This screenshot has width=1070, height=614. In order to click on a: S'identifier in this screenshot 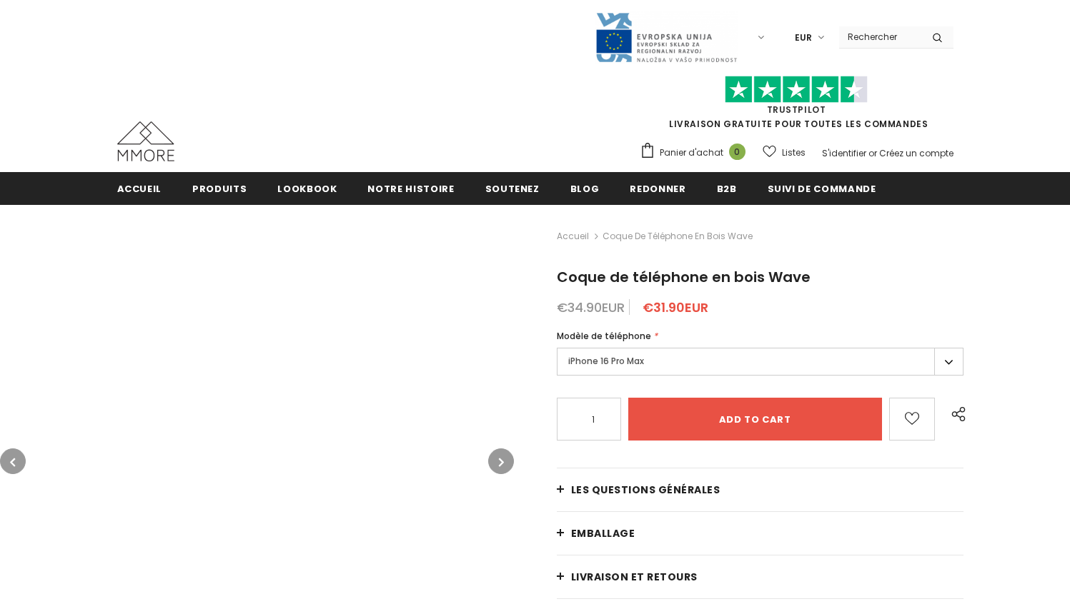, I will do `click(844, 153)`.